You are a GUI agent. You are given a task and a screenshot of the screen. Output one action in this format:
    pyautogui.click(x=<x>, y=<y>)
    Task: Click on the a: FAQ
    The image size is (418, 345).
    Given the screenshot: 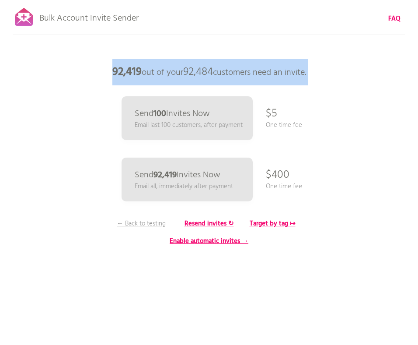 What is the action you would take?
    pyautogui.click(x=394, y=19)
    